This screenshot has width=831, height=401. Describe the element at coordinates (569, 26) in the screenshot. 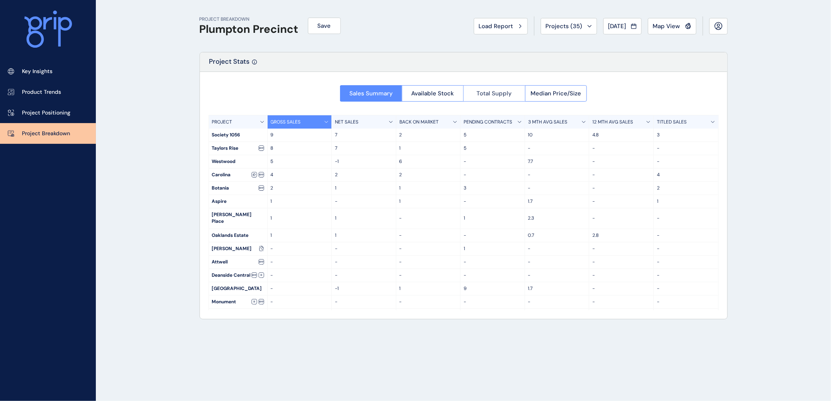

I see `button: Projects (35)` at that location.